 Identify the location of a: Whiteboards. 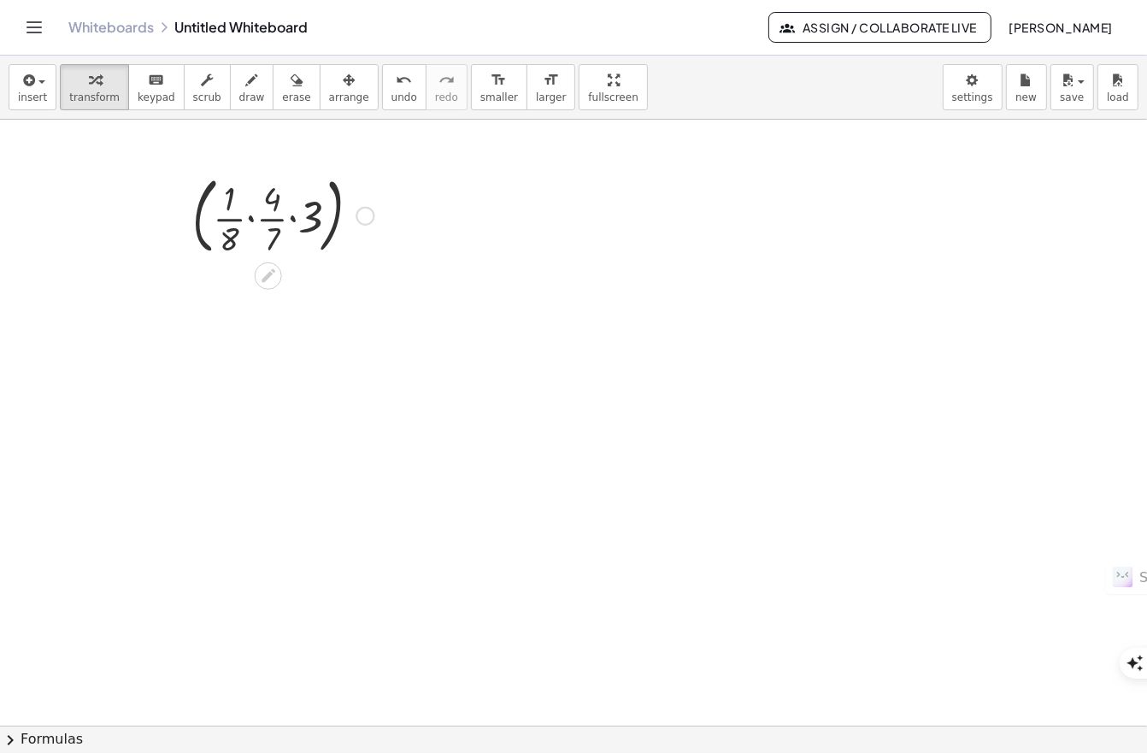
(111, 27).